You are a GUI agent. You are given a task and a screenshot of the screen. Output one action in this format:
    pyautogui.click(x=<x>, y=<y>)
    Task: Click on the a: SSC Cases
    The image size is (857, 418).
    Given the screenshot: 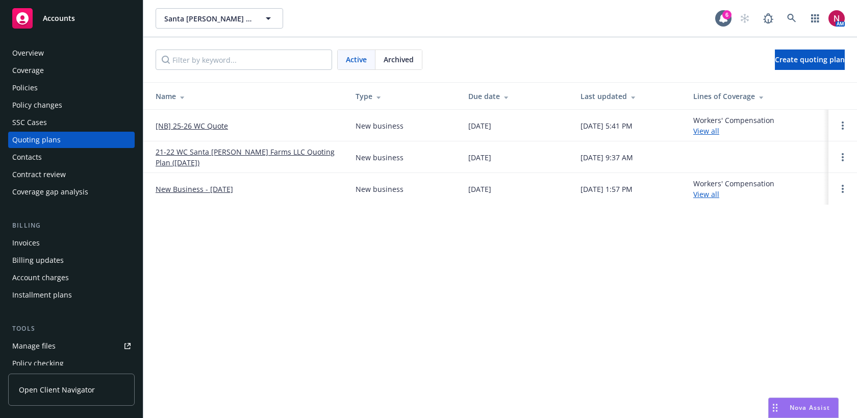 What is the action you would take?
    pyautogui.click(x=71, y=122)
    